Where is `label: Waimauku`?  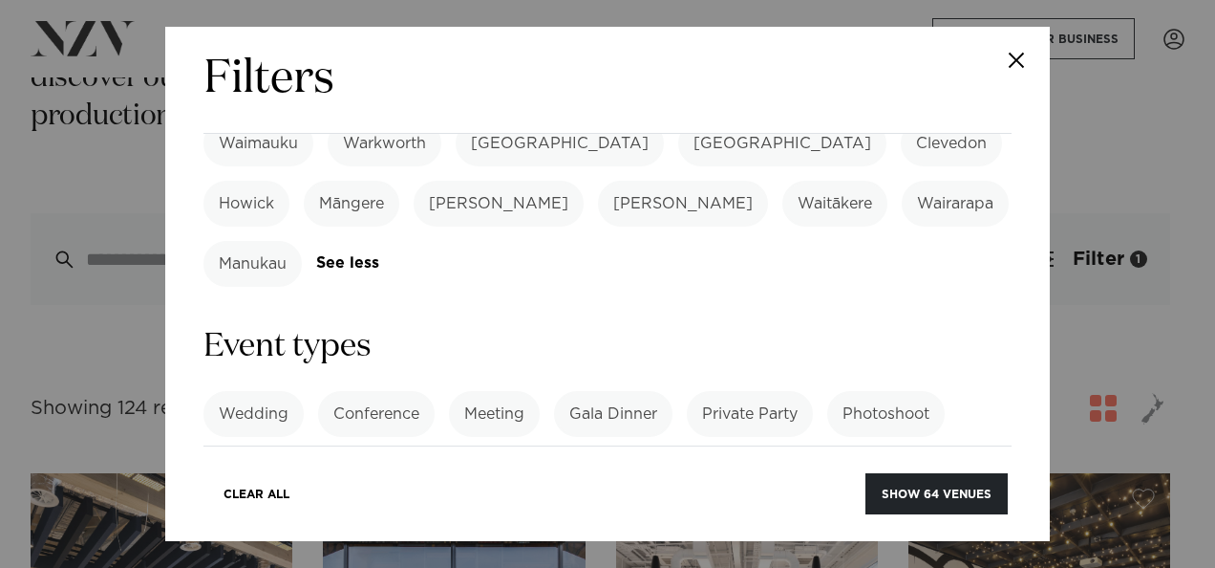
label: Waimauku is located at coordinates (258, 143).